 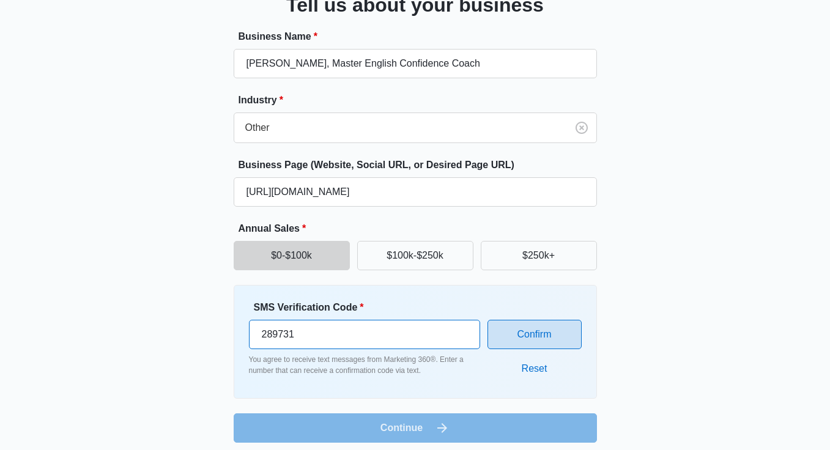 I want to click on p: You agree to receive text messages from Marketing 360®. Enter a number that can receive a confirm..., so click(x=365, y=365).